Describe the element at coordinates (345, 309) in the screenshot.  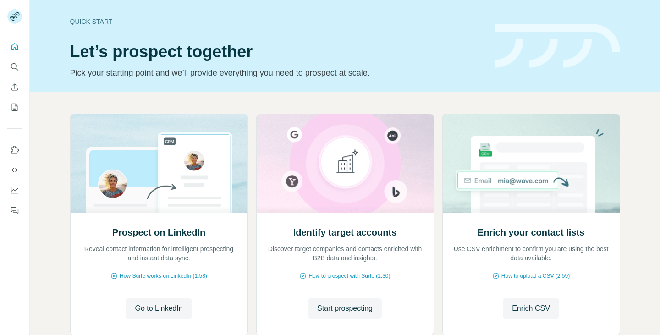
I see `button: Start prospecting` at that location.